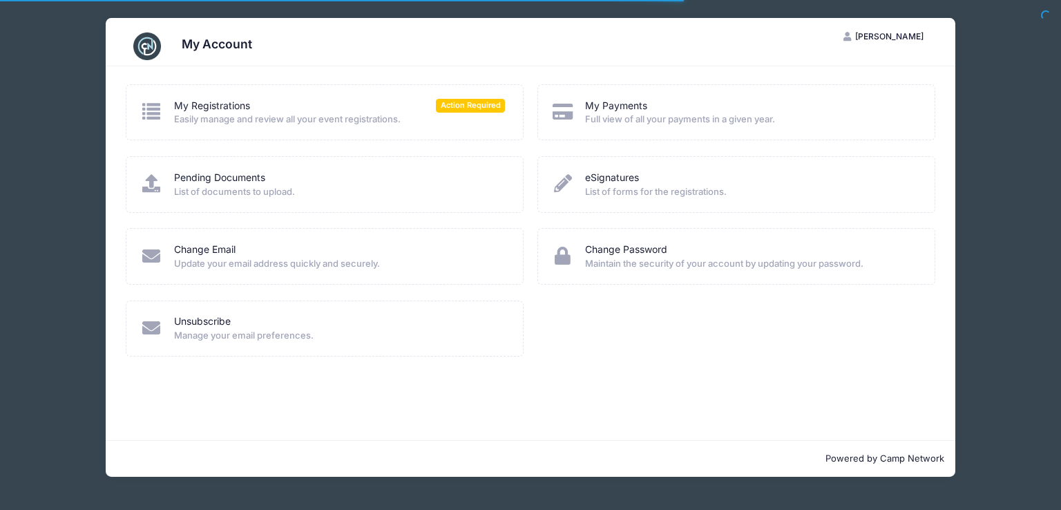  Describe the element at coordinates (217, 44) in the screenshot. I see `h3: My Account` at that location.